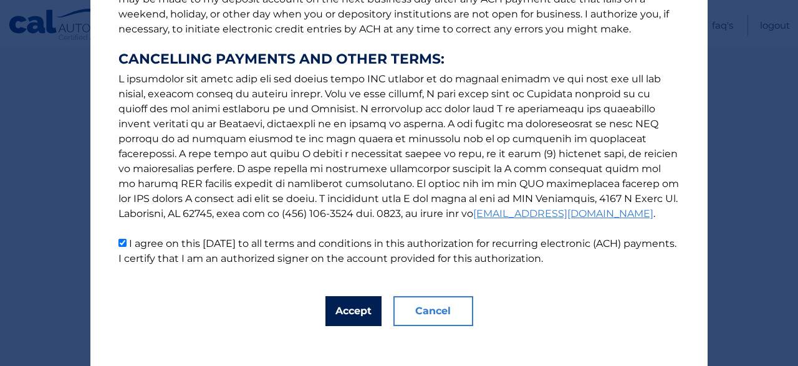 The height and width of the screenshot is (366, 798). I want to click on button: Accept, so click(354, 311).